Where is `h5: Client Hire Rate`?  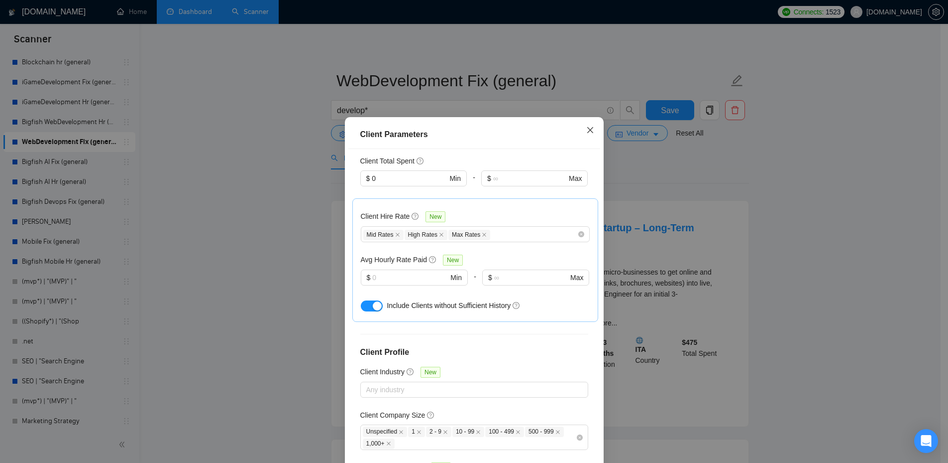 h5: Client Hire Rate is located at coordinates (385, 216).